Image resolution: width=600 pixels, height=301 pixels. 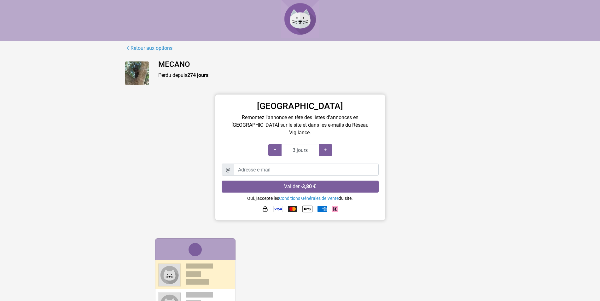 What do you see at coordinates (278, 209) in the screenshot?
I see `img: Visa` at bounding box center [278, 209].